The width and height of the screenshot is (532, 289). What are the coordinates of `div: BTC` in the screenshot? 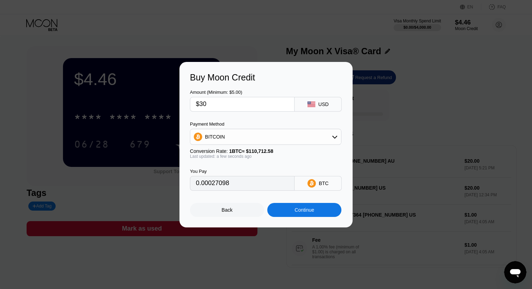 It's located at (324, 183).